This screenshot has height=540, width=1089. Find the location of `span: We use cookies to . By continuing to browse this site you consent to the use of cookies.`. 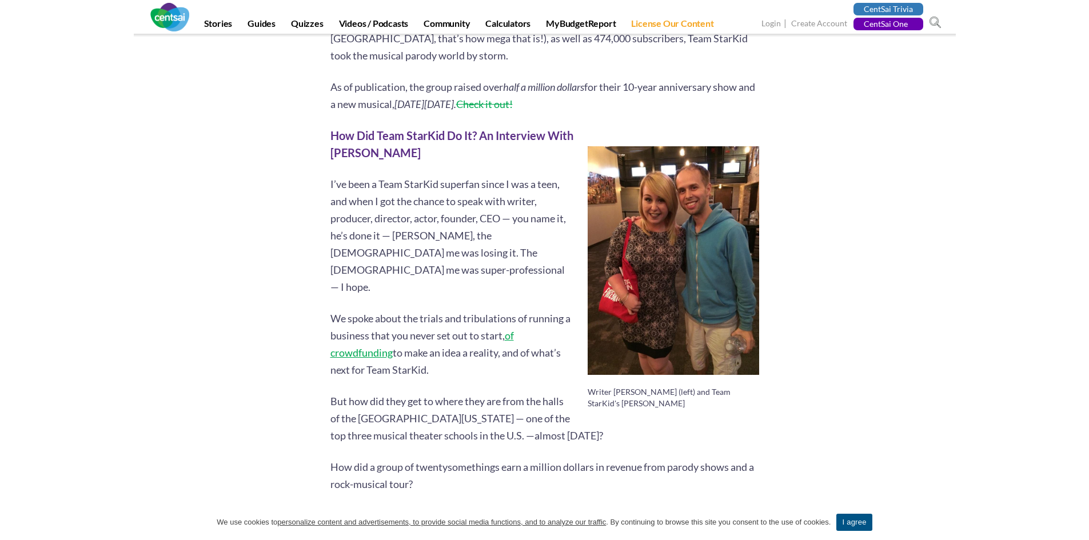

span: We use cookies to . By continuing to browse this site you consent to the use of cookies. is located at coordinates (524, 523).